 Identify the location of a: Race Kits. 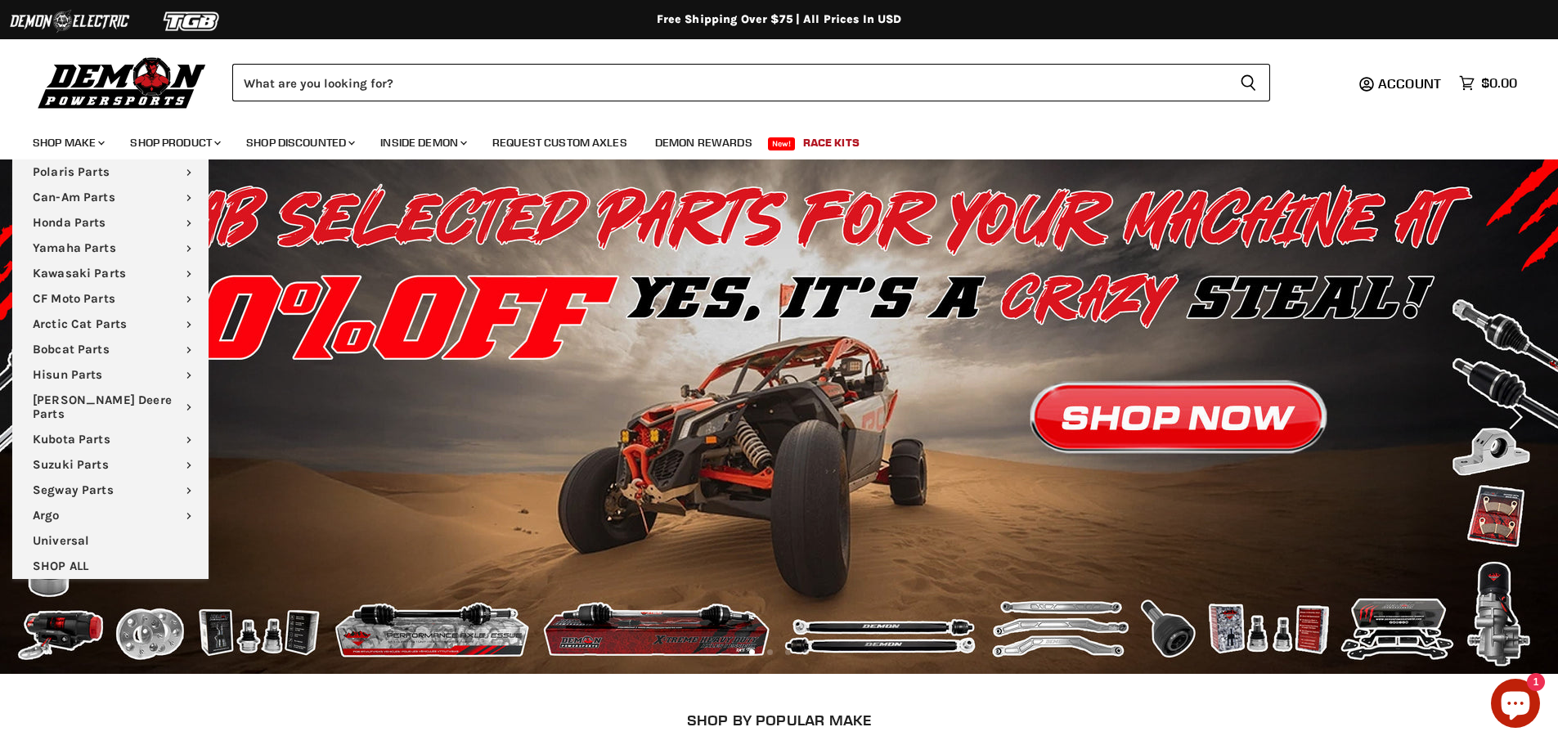
(831, 142).